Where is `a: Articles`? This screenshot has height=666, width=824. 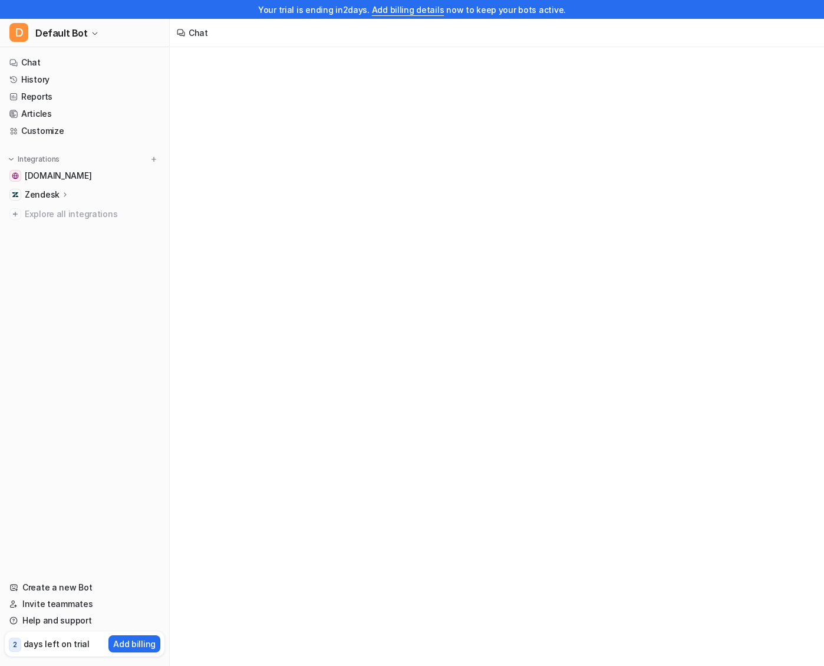
a: Articles is located at coordinates (84, 114).